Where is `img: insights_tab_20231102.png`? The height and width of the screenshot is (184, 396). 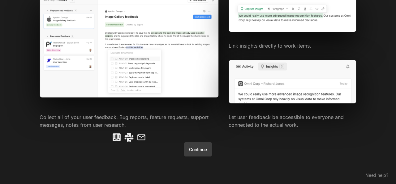 img: insights_tab_20231102.png is located at coordinates (292, 81).